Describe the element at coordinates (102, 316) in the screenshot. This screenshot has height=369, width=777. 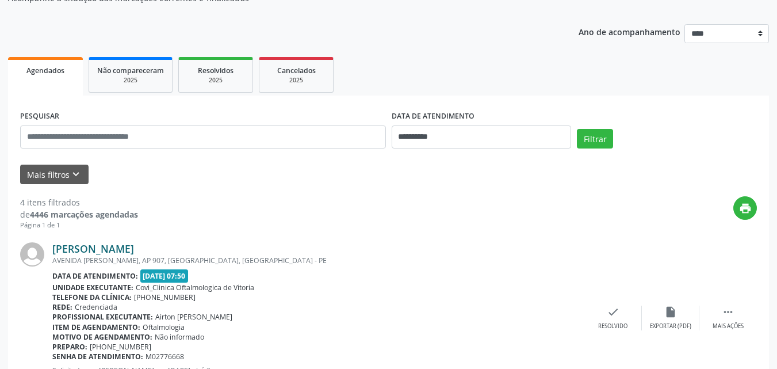
I see `b: Profissional executante:` at that location.